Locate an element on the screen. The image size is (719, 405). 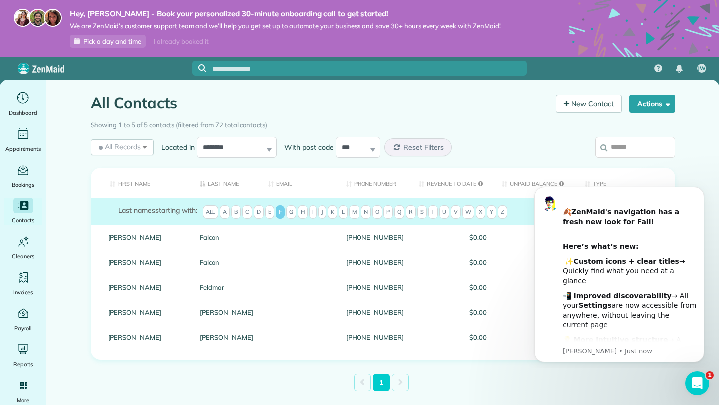
svg: Focus search is located at coordinates (202, 68).